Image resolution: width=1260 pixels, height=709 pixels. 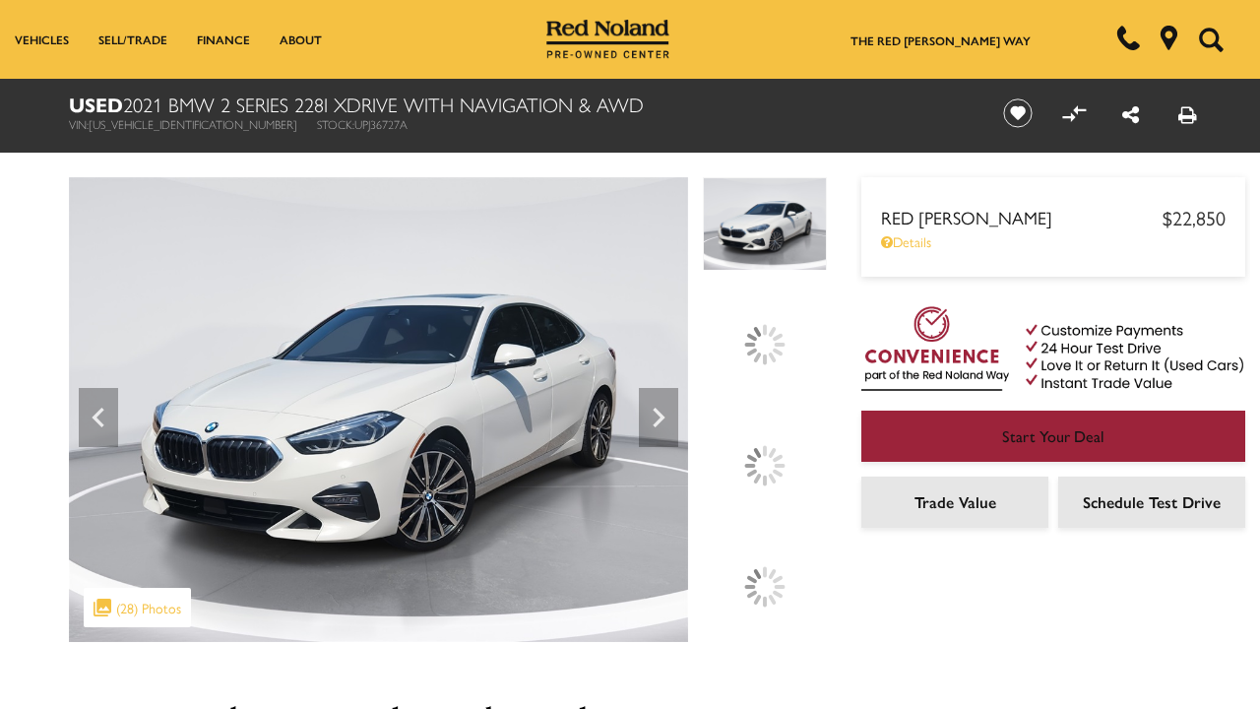 I want to click on span: Stock:, so click(x=336, y=124).